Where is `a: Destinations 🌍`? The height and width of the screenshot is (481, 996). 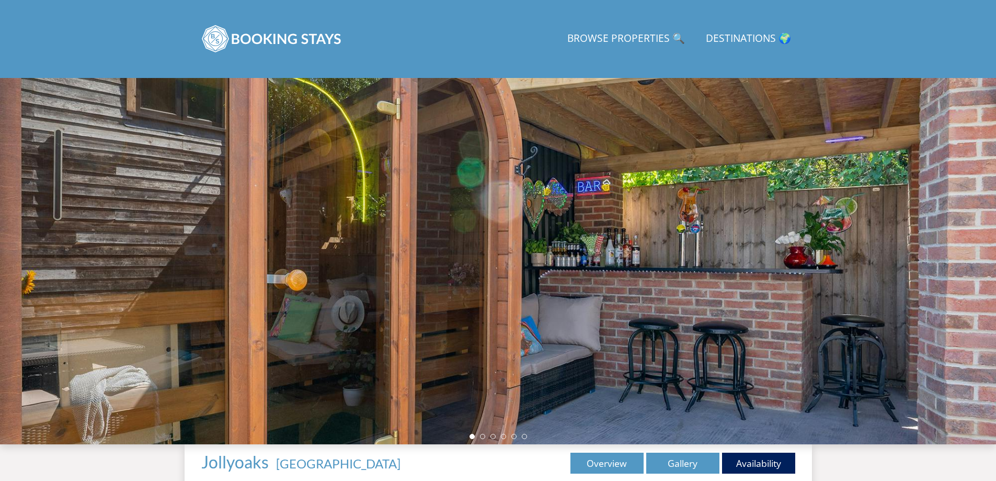
a: Destinations 🌍 is located at coordinates (749, 39).